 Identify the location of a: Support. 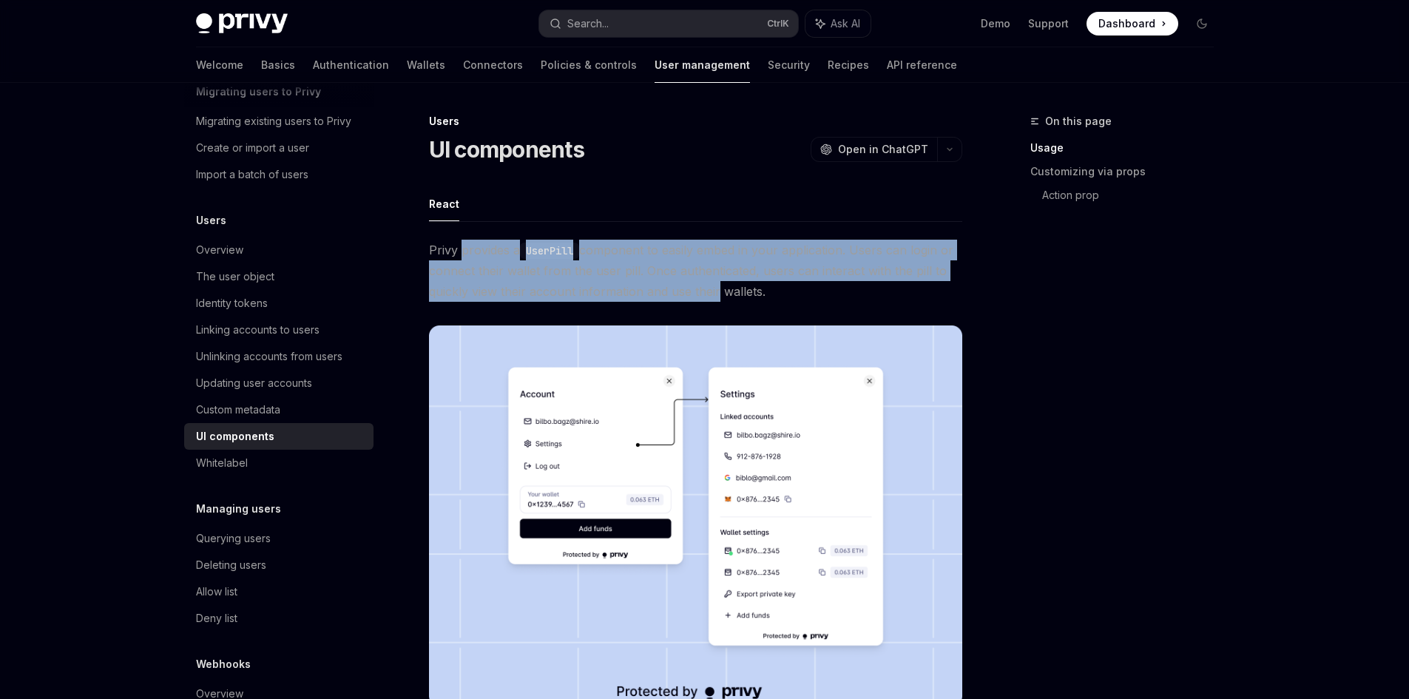
(1048, 24).